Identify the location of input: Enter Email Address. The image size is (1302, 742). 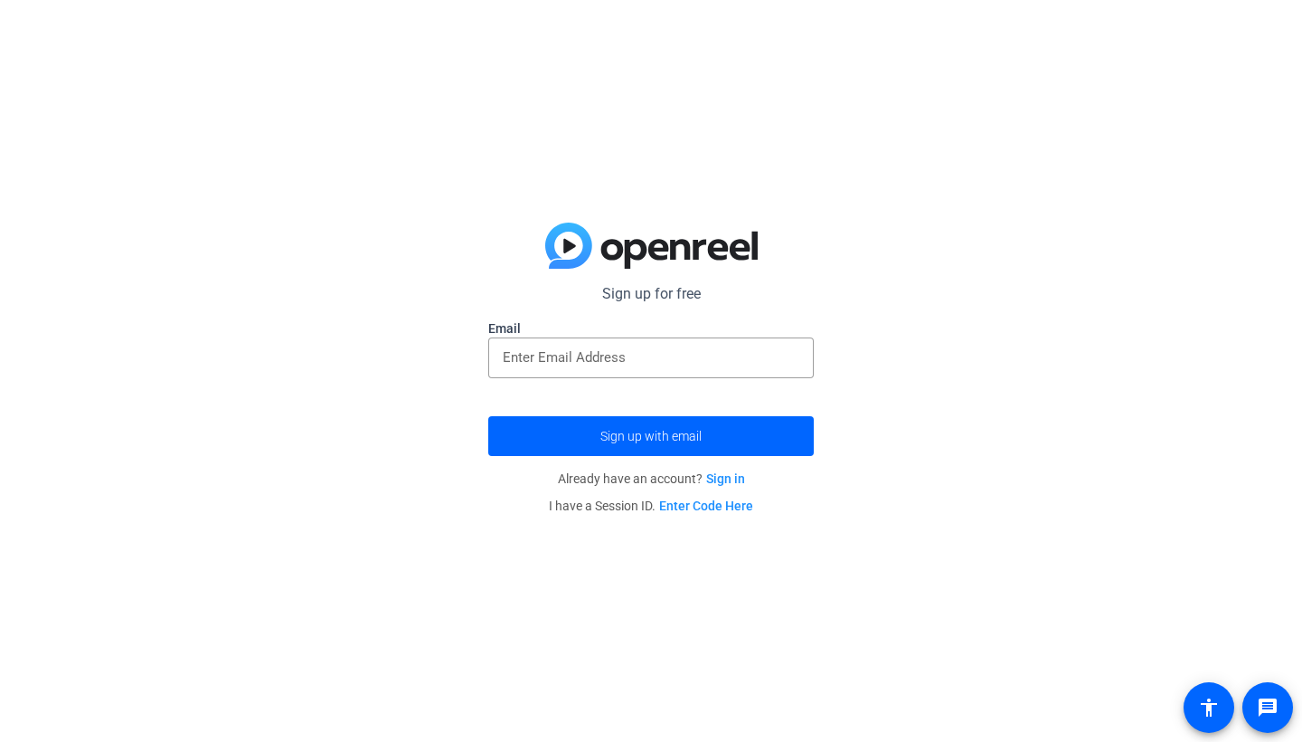
(651, 357).